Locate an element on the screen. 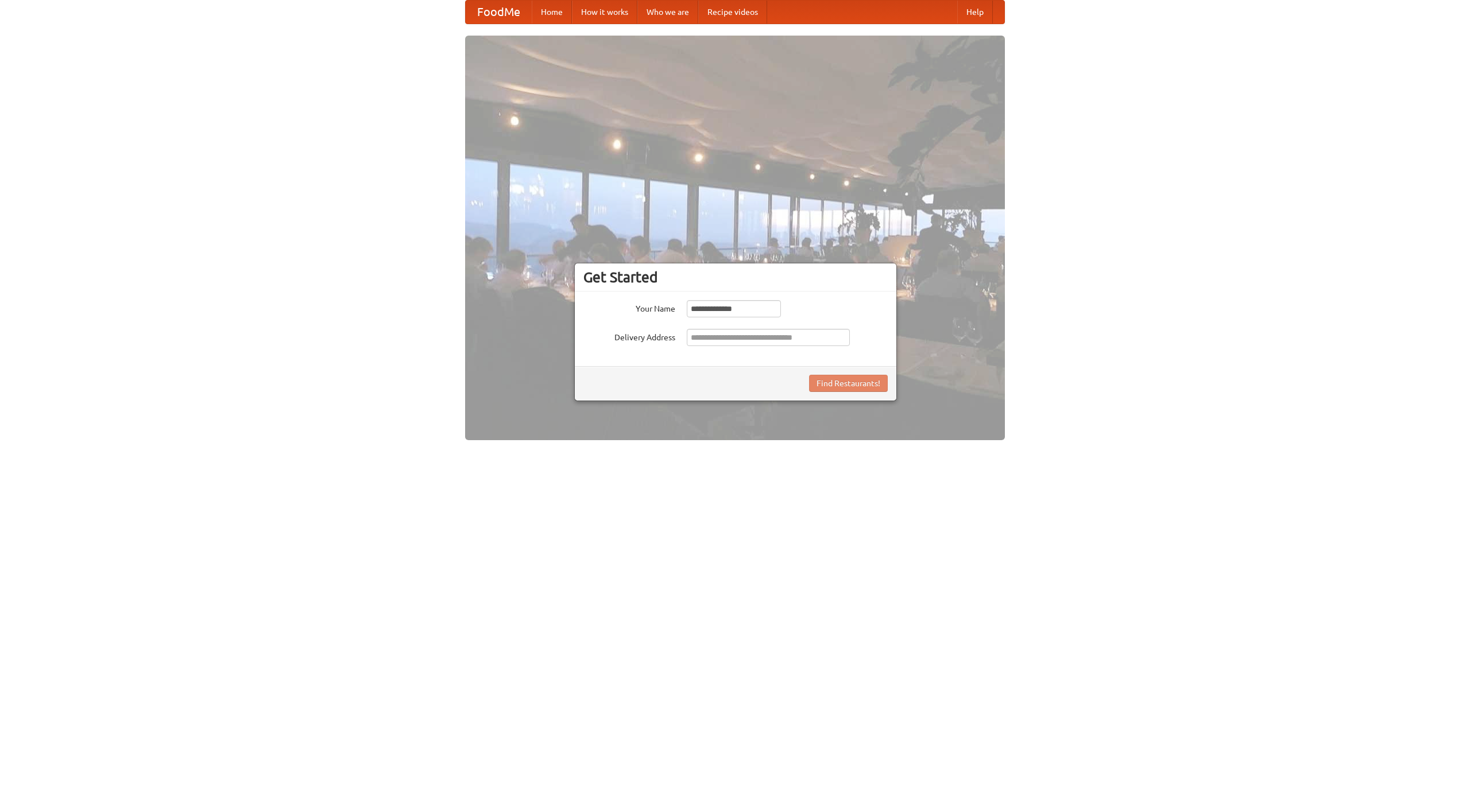  label: Your Name is located at coordinates (629, 307).